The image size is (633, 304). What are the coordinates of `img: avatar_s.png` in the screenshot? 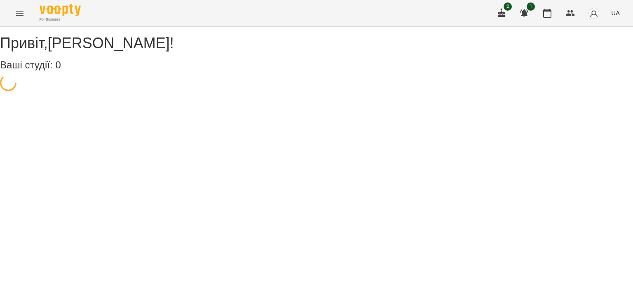 It's located at (594, 13).